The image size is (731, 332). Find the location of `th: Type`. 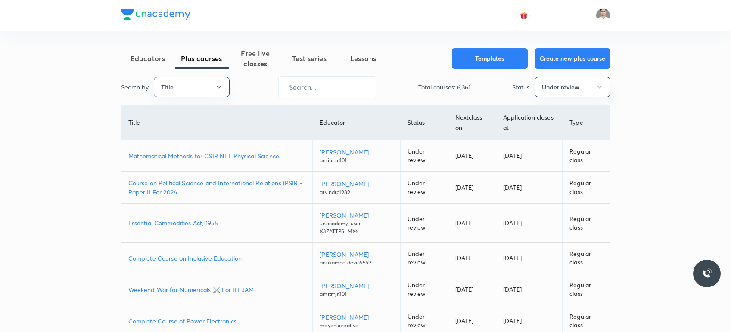

th: Type is located at coordinates (586, 123).